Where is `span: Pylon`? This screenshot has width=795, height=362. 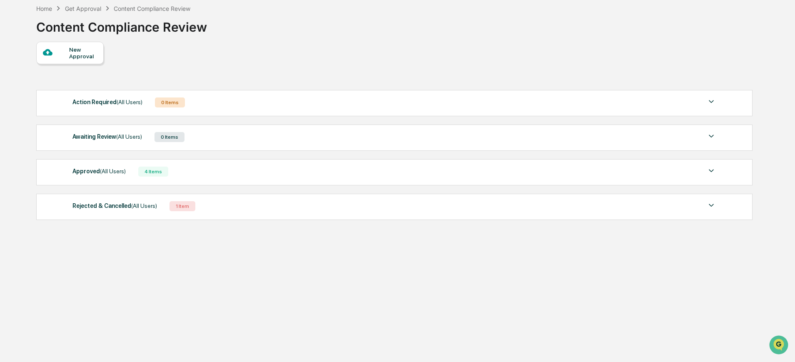 span: Pylon is located at coordinates (92, 144).